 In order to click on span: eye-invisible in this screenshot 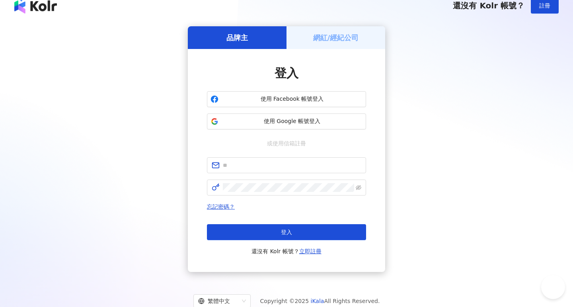, I will do `click(359, 188)`.